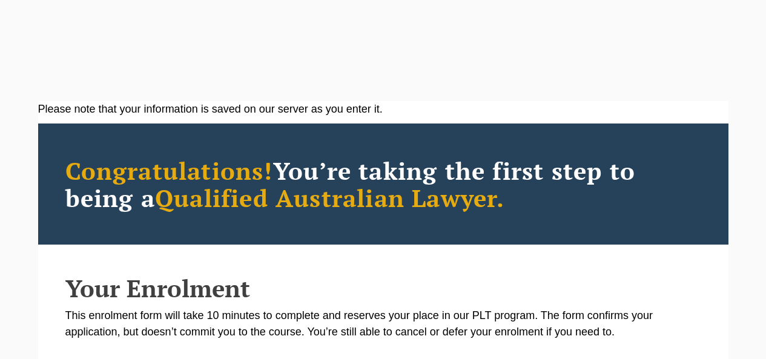 The width and height of the screenshot is (766, 359). I want to click on span: Congratulations!, so click(169, 170).